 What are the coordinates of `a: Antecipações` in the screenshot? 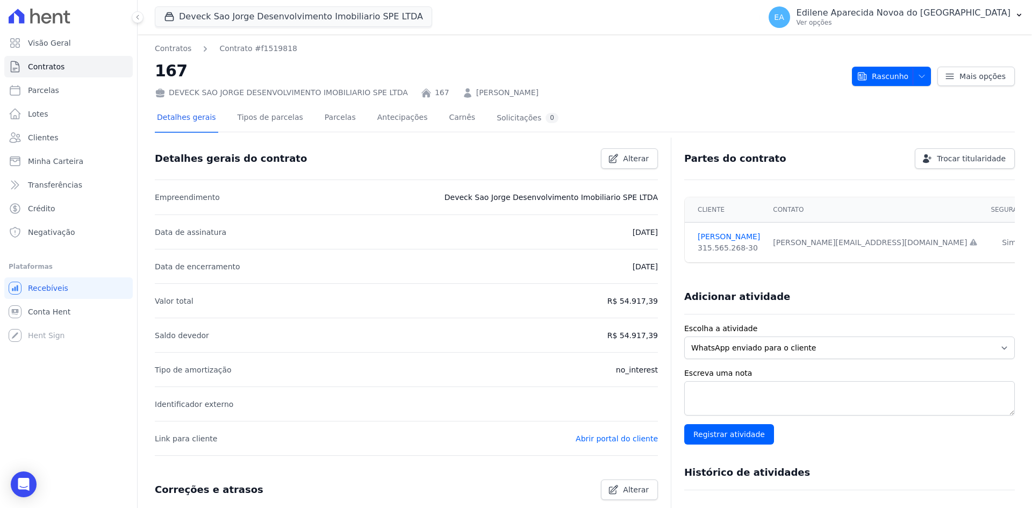 It's located at (403, 118).